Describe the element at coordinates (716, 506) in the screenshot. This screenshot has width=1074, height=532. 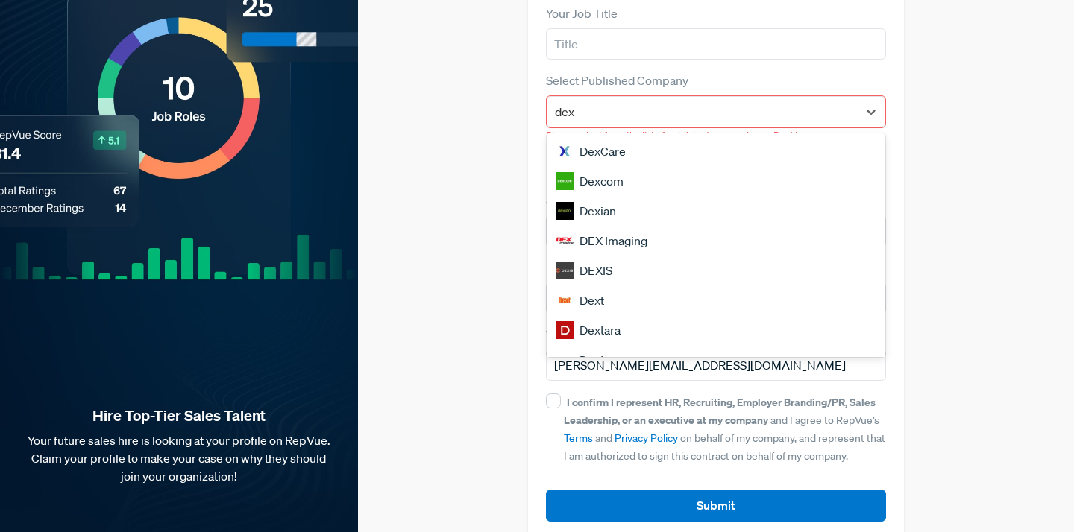
I see `button: Submit` at that location.